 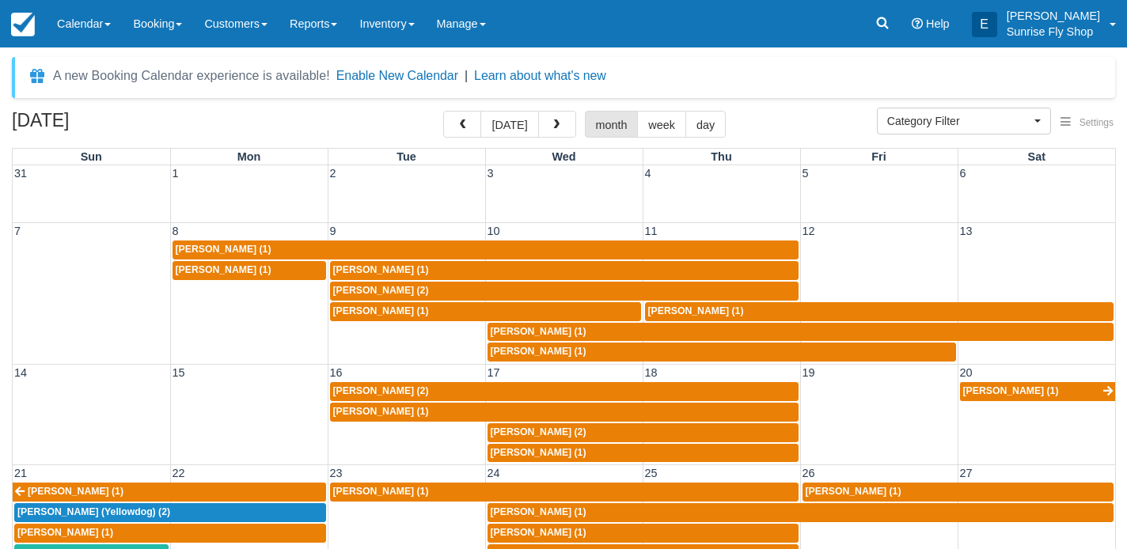 I want to click on button: month, so click(x=612, y=124).